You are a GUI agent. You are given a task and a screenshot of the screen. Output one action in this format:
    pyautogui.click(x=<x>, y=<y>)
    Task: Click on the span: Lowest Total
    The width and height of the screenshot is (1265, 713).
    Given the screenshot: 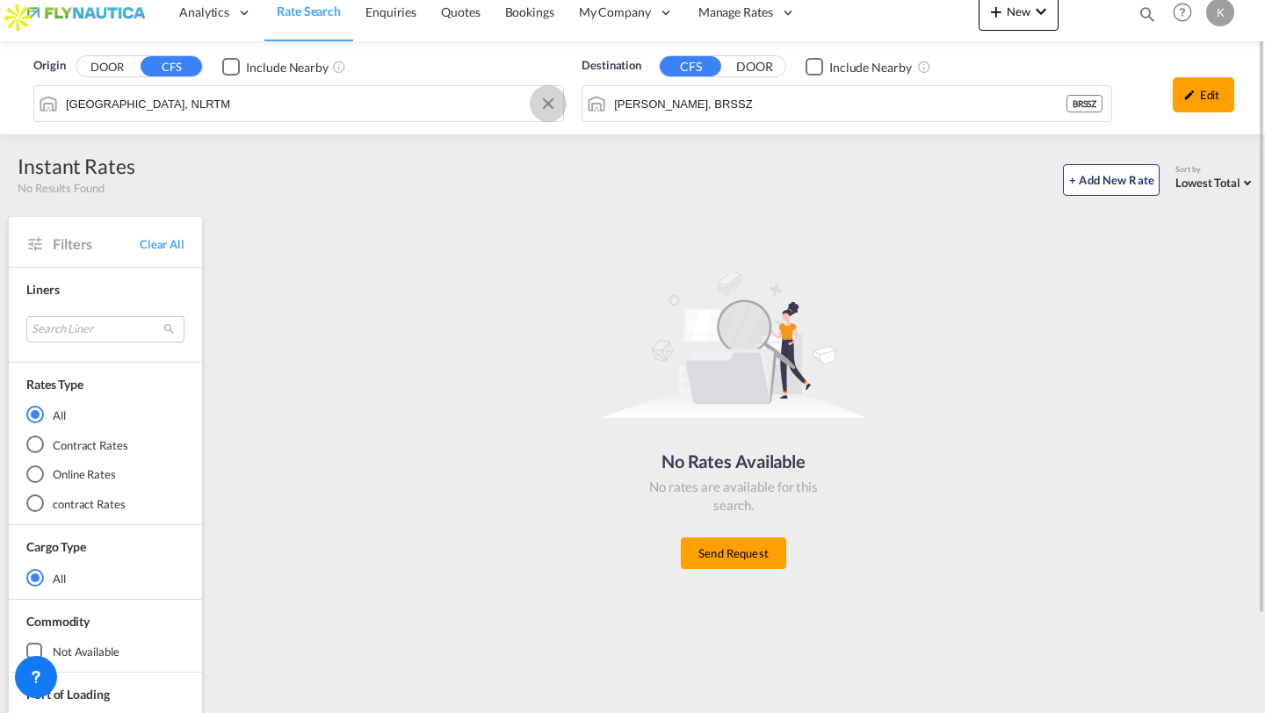 What is the action you would take?
    pyautogui.click(x=1208, y=183)
    